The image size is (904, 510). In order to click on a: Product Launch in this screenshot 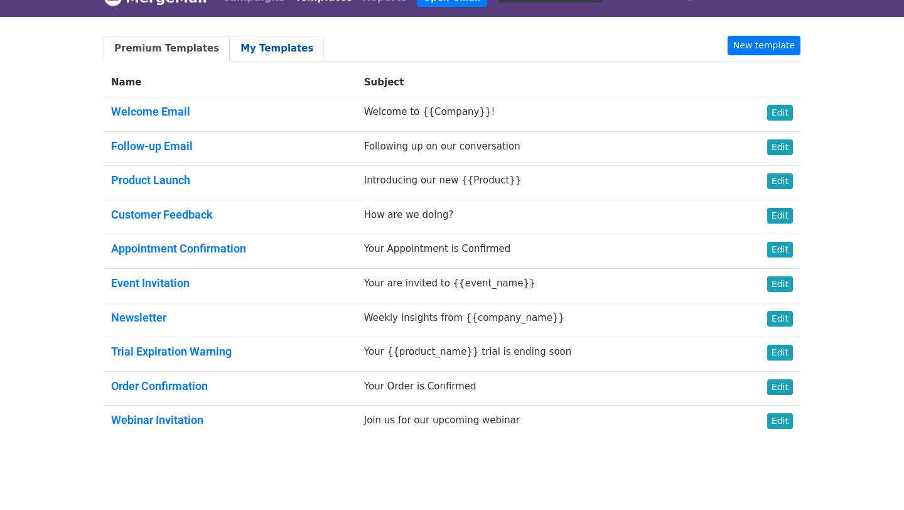, I will do `click(151, 180)`.